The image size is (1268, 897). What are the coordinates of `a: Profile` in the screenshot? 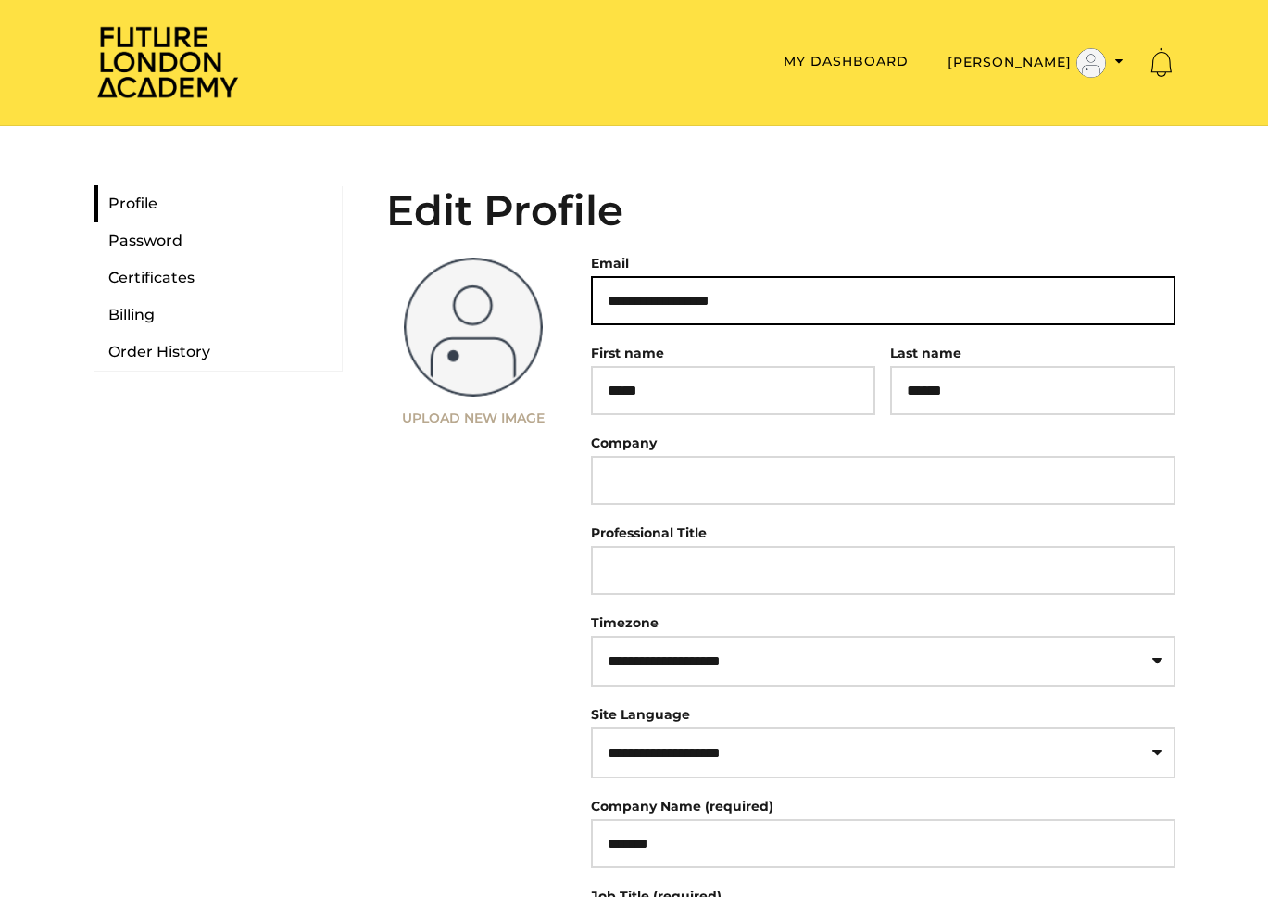 It's located at (218, 204).